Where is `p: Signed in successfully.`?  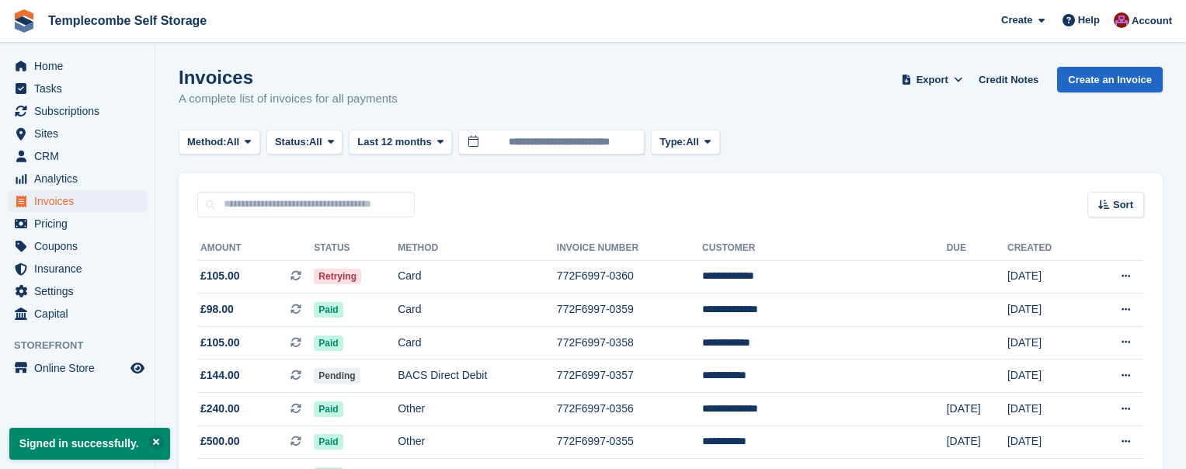 p: Signed in successfully. is located at coordinates (89, 443).